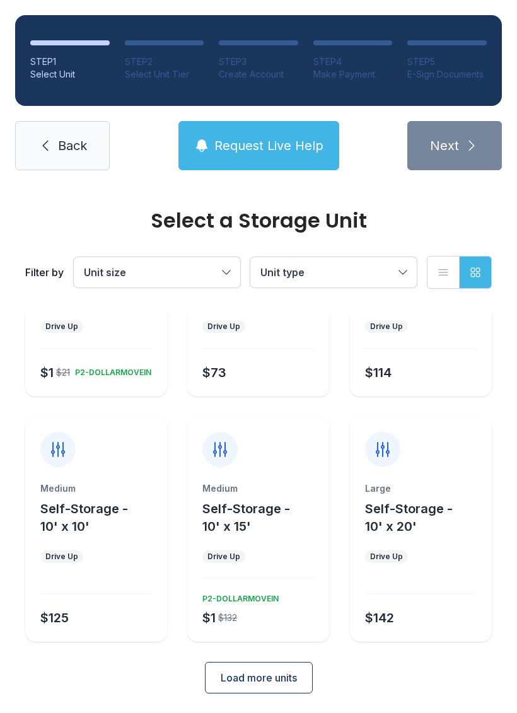 This screenshot has height=713, width=517. Describe the element at coordinates (269, 146) in the screenshot. I see `span: Request Live Help` at that location.